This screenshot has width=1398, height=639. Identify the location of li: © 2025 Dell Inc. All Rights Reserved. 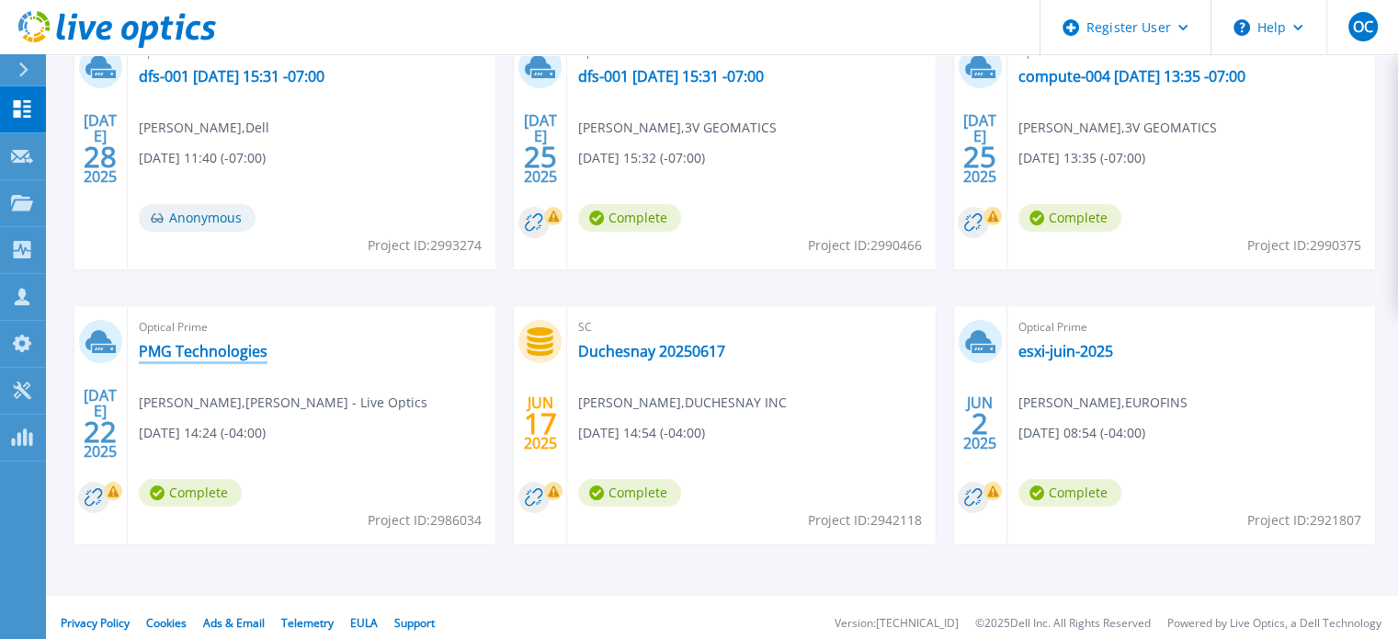
(1062, 623).